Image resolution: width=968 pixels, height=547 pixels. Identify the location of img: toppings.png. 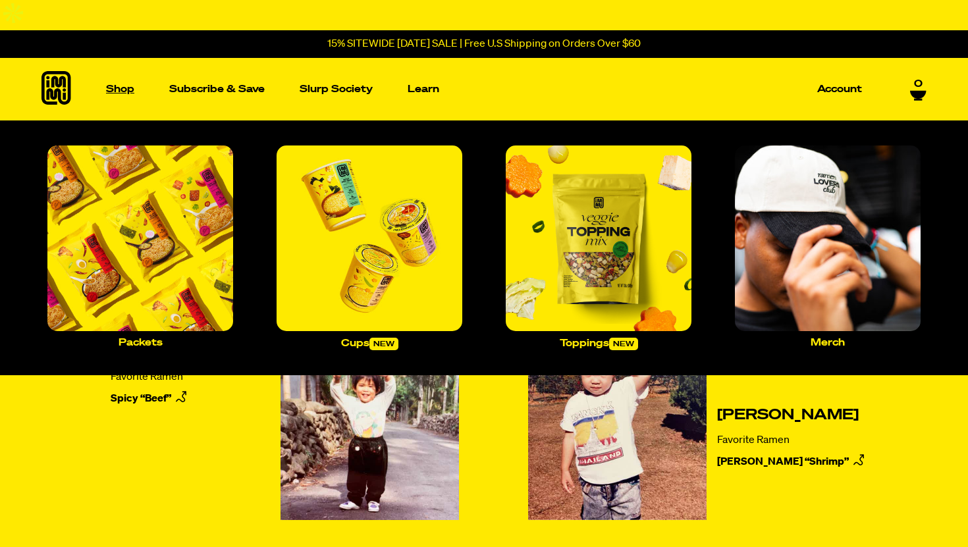
(599, 238).